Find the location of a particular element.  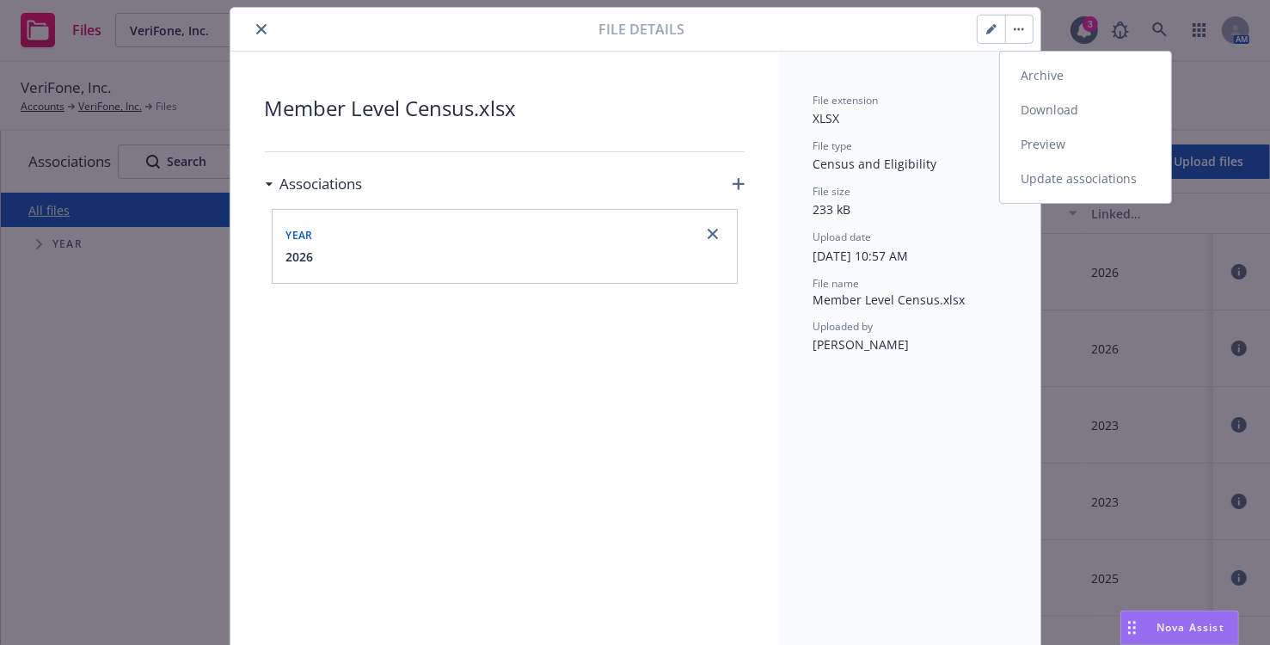

span: Year is located at coordinates (299, 235).